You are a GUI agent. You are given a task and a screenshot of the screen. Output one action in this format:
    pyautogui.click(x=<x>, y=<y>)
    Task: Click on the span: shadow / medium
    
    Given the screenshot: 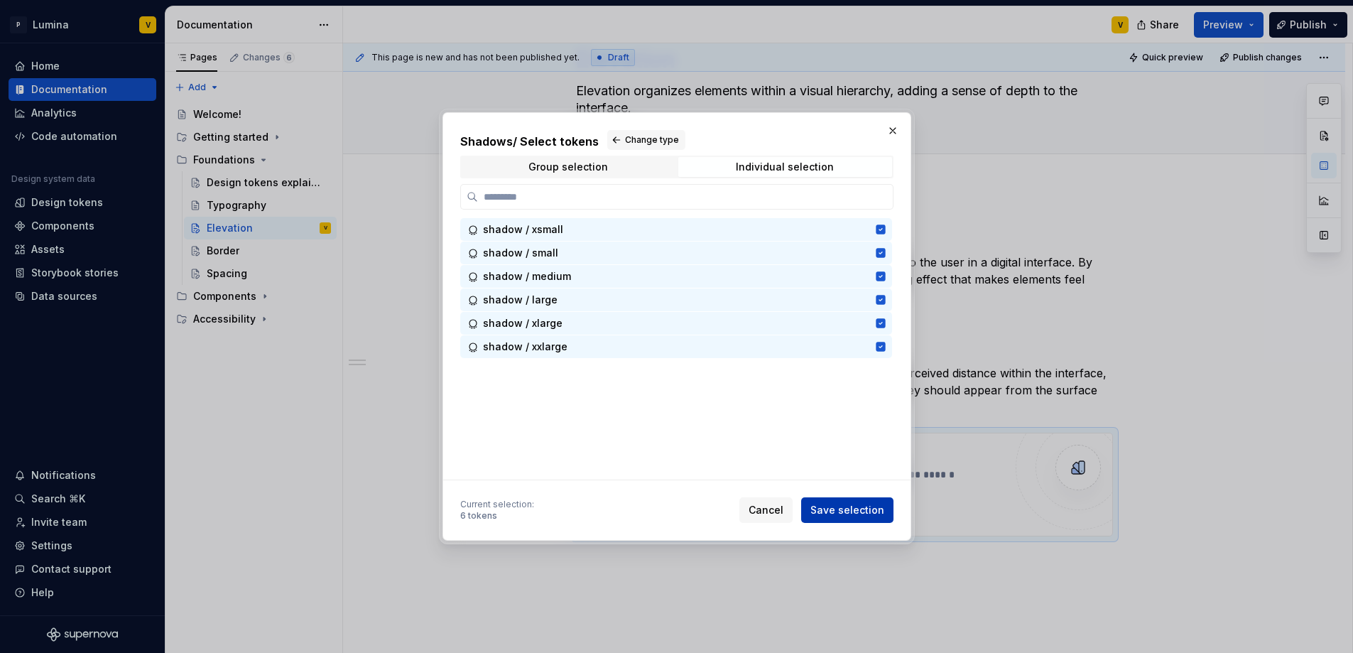 What is the action you would take?
    pyautogui.click(x=527, y=276)
    